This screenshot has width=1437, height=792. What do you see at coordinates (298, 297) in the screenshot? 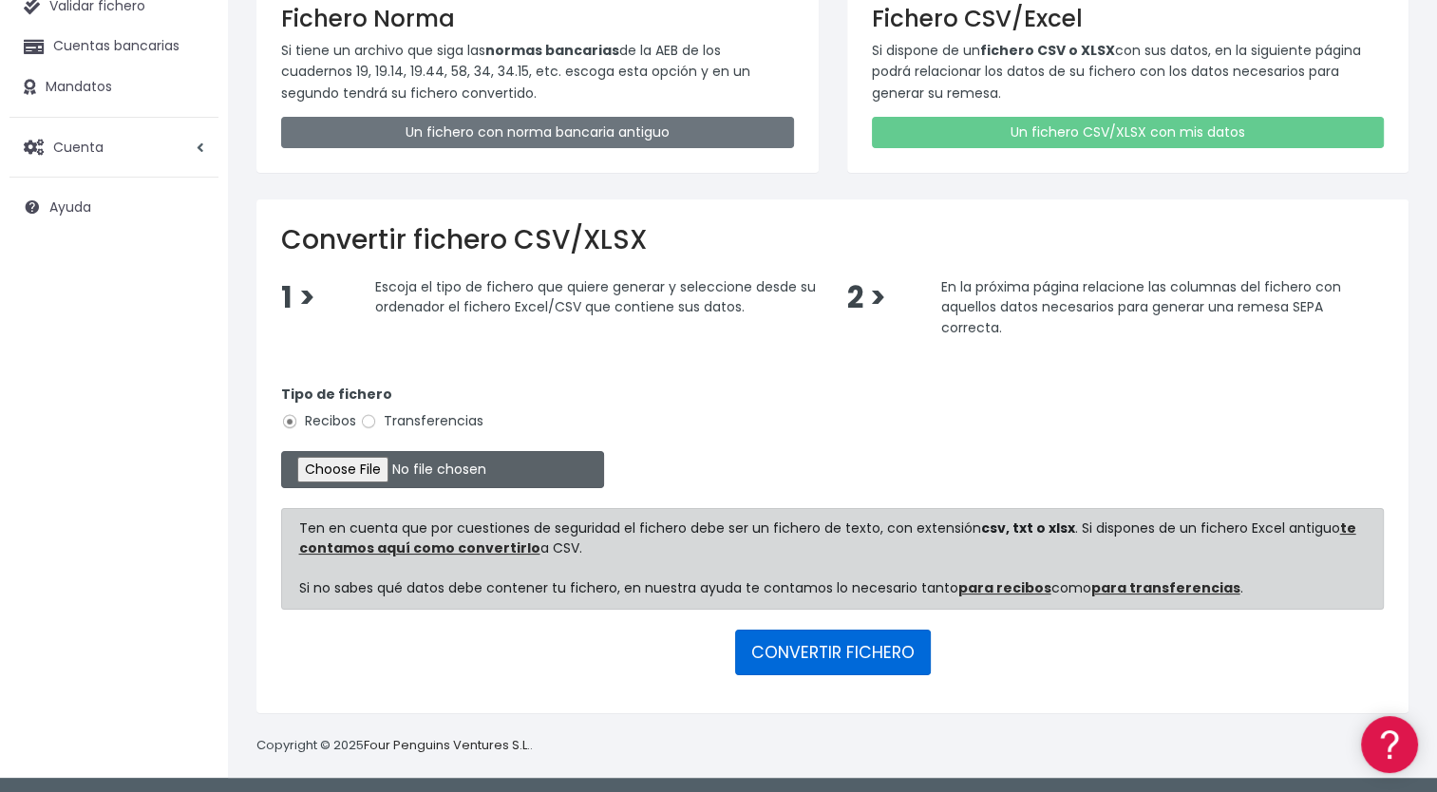
I see `span: 1 >` at bounding box center [298, 297].